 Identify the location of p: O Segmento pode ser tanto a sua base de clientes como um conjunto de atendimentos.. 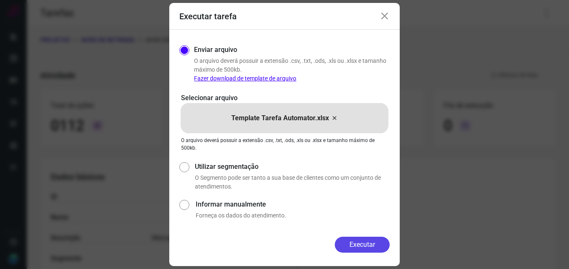
(292, 182).